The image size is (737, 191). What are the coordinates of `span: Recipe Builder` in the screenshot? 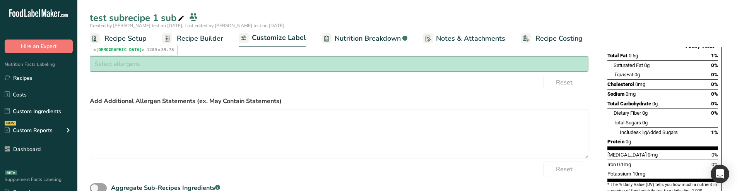 It's located at (200, 38).